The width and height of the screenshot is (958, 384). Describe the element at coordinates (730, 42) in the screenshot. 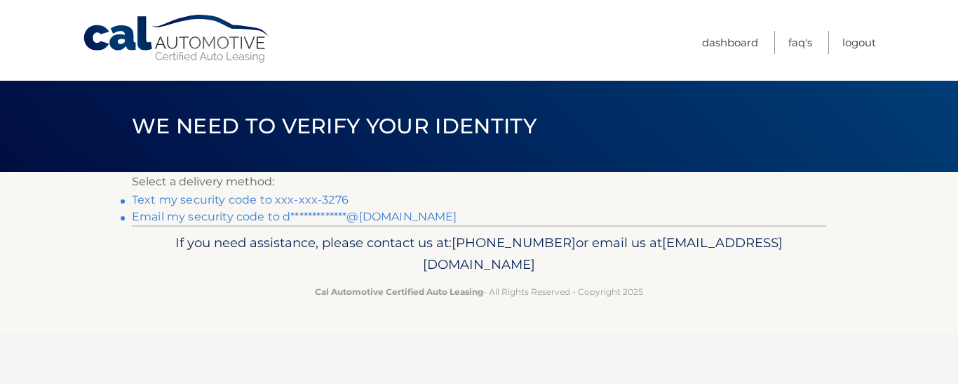

I see `a: Dashboard` at that location.